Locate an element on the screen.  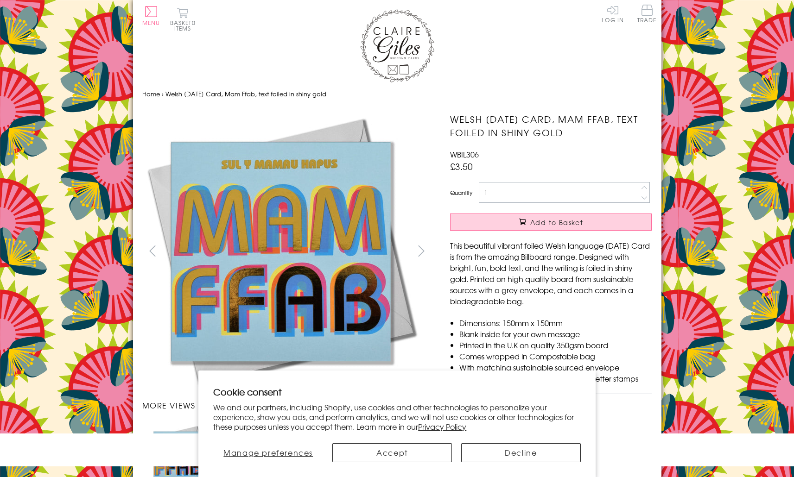
span: Manage preferences is located at coordinates (268, 453).